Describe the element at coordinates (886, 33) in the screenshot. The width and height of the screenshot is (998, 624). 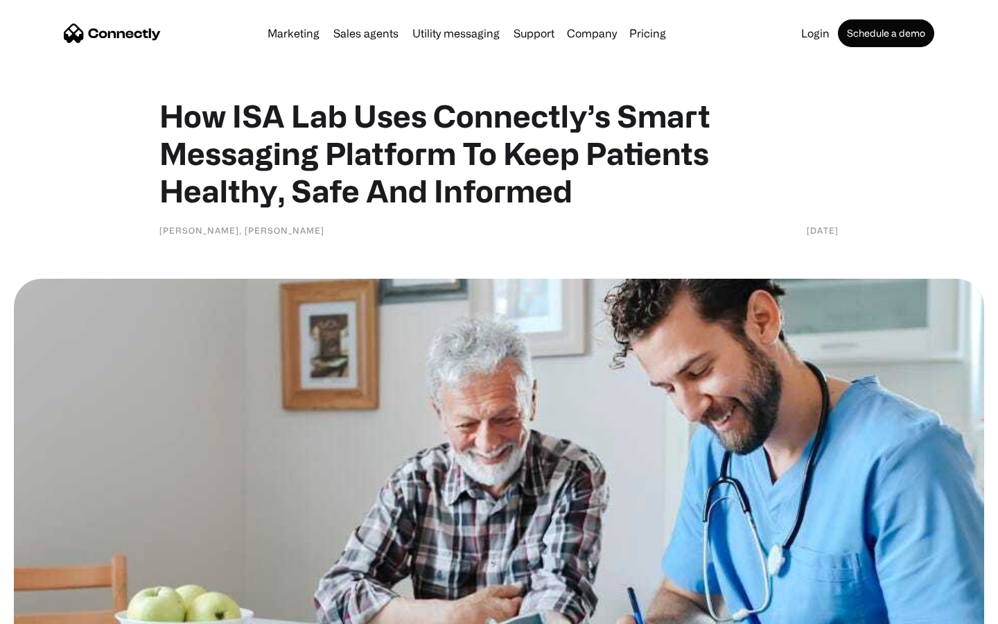
I see `a: Schedule a demo` at that location.